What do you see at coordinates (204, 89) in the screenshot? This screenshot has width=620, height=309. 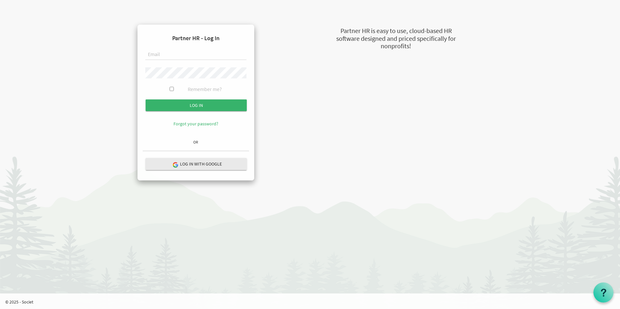 I see `label: Remember me?` at bounding box center [204, 89].